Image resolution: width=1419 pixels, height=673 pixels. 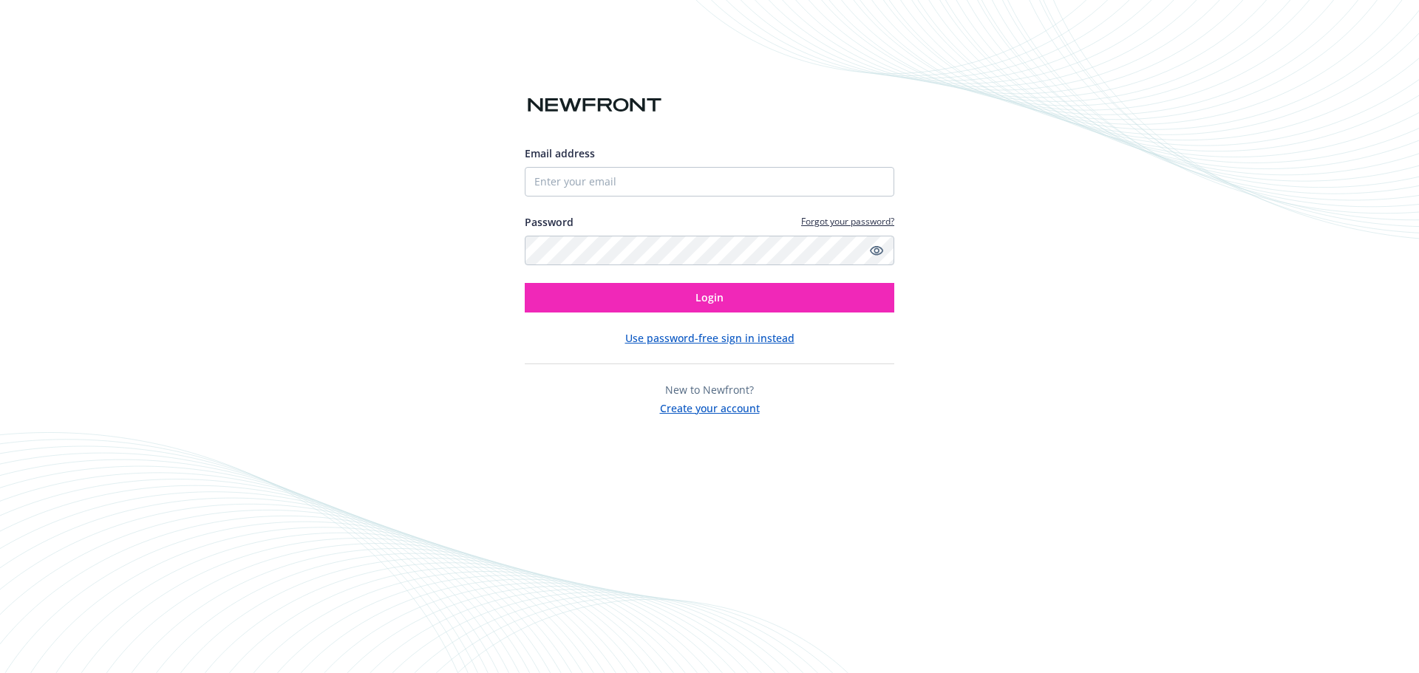 What do you see at coordinates (710, 390) in the screenshot?
I see `span: New to Newfront?` at bounding box center [710, 390].